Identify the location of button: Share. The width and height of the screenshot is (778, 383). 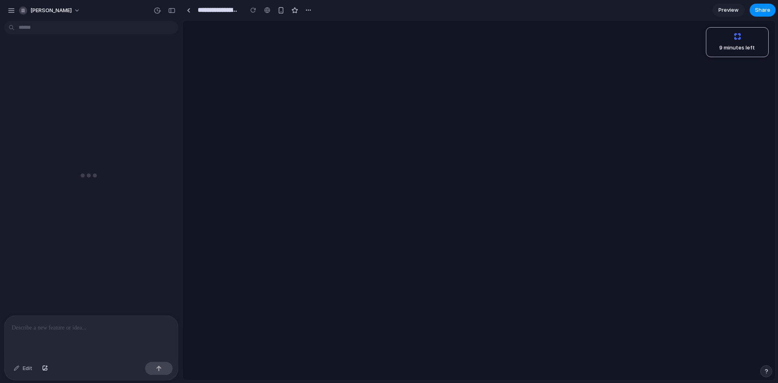
(763, 10).